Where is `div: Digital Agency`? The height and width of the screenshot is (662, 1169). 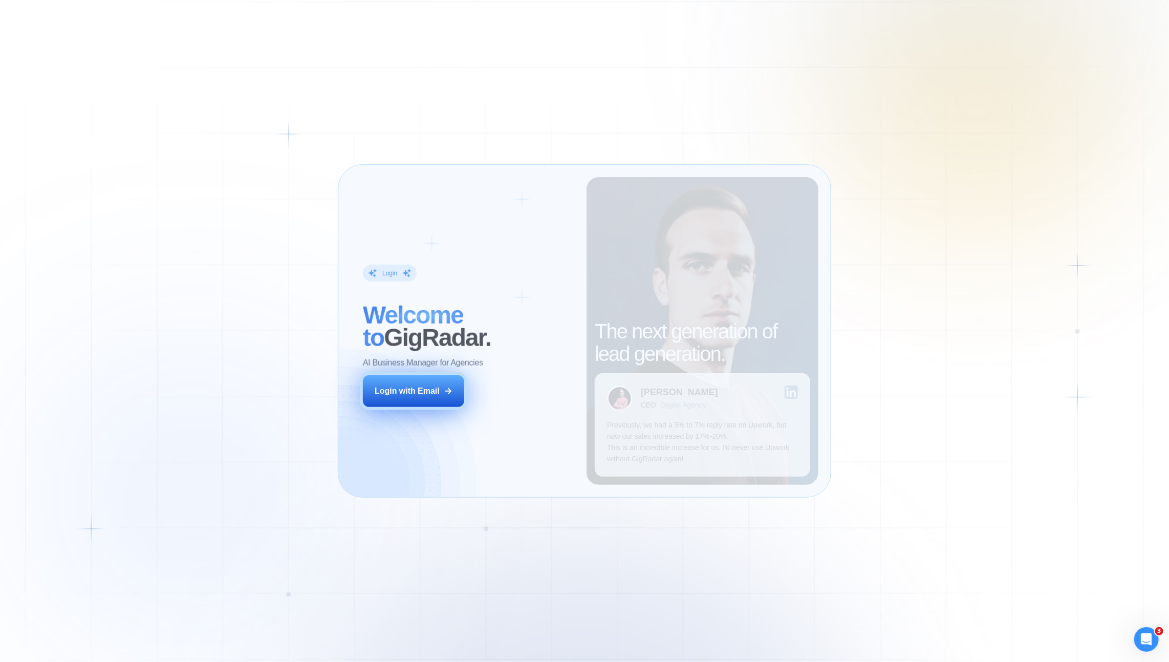 div: Digital Agency is located at coordinates (684, 405).